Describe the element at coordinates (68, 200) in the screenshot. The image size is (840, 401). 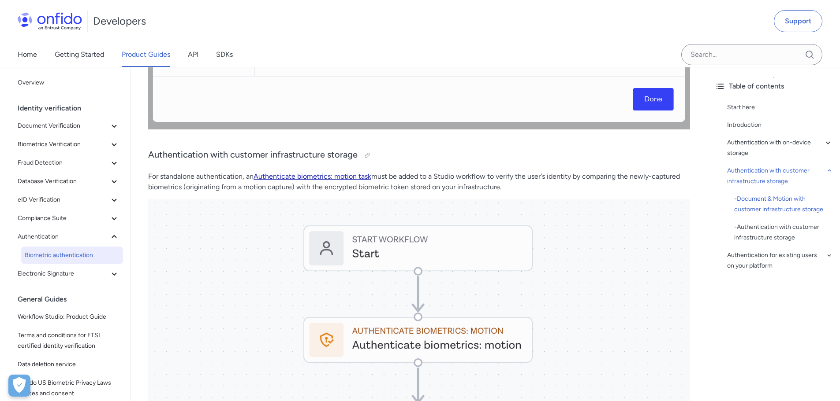
I see `button: eID Verification` at that location.